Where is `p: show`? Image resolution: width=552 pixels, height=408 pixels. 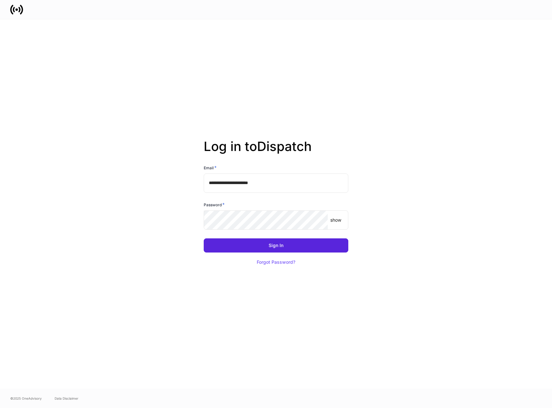
p: show is located at coordinates (336, 220).